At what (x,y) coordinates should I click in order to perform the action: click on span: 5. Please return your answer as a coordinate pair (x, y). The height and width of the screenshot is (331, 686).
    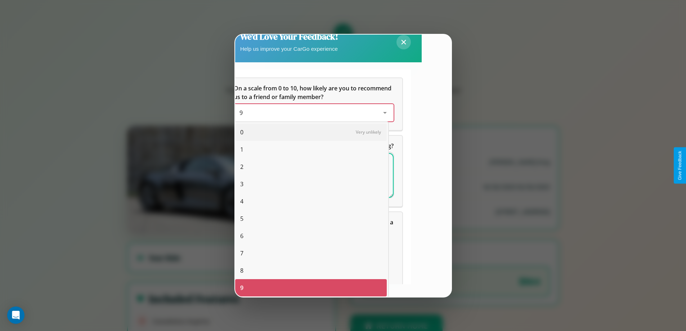
    Looking at the image, I should click on (242, 219).